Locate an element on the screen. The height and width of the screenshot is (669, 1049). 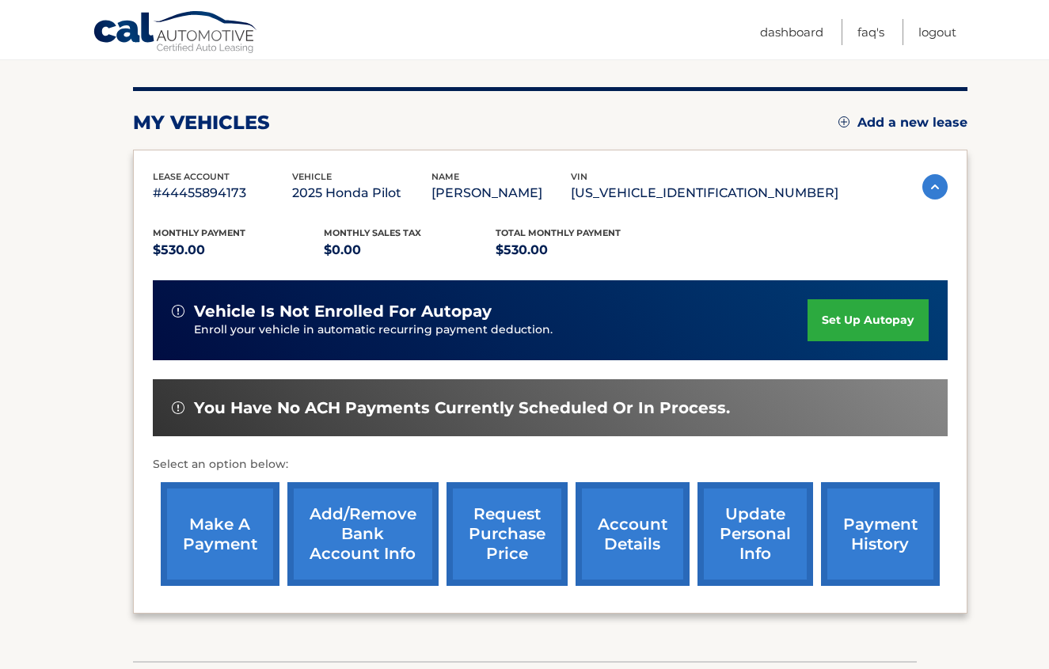
a: Add/Remove bank account info is located at coordinates (362, 533).